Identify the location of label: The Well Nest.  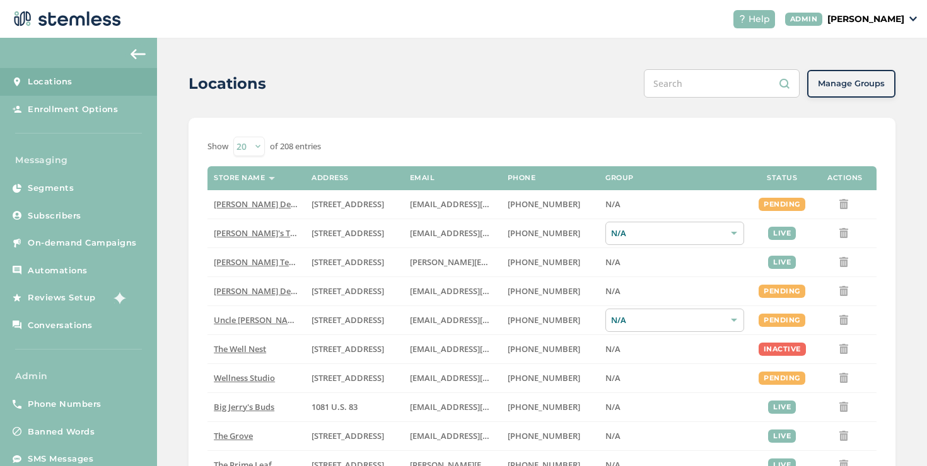
(256, 349).